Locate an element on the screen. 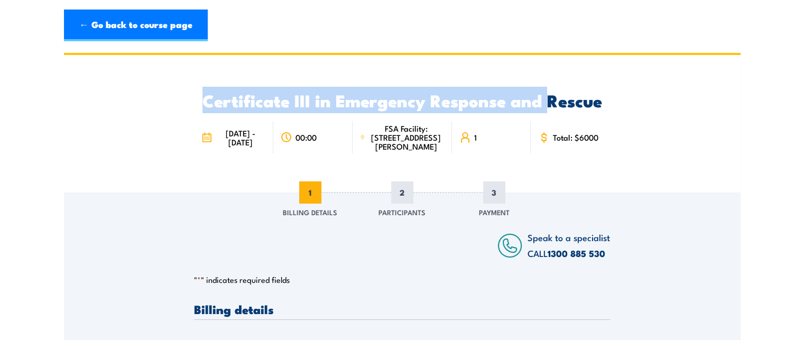 The image size is (804, 340). h2: Certificate III in Emergency Response and Rescue is located at coordinates (402, 100).